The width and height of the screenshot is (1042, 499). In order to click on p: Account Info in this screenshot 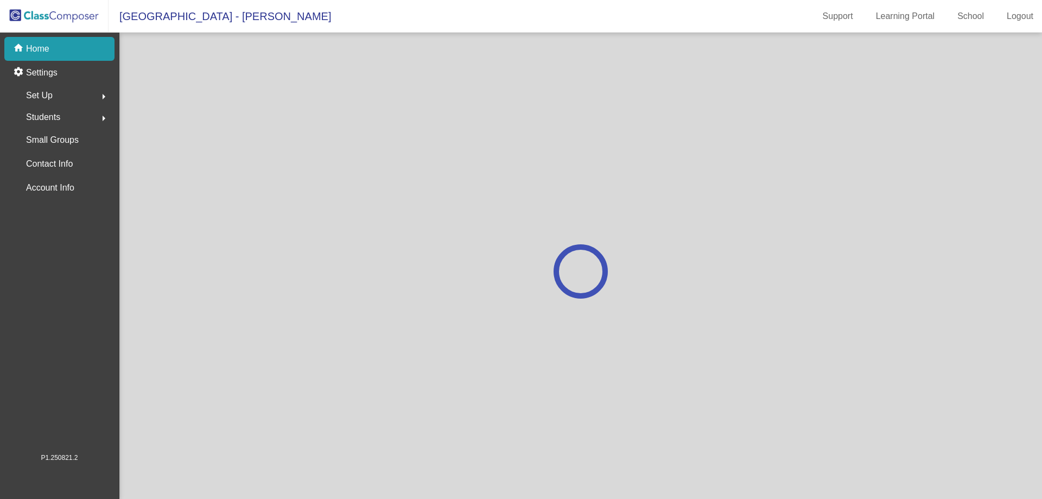, I will do `click(50, 188)`.